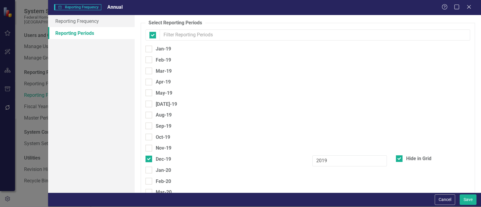  What do you see at coordinates (175, 23) in the screenshot?
I see `legend: Select Reporting Periods` at bounding box center [175, 23].